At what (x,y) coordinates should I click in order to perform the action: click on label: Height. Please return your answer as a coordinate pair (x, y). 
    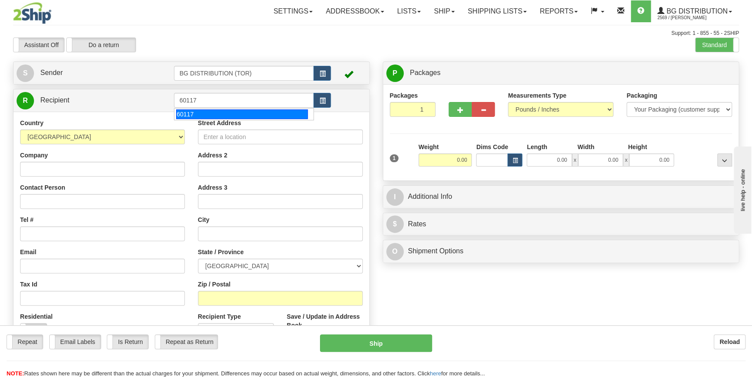
    Looking at the image, I should click on (638, 147).